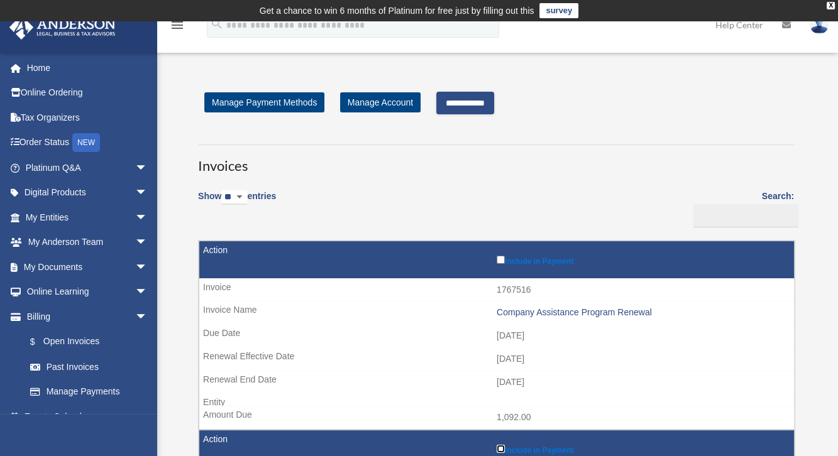 This screenshot has height=456, width=838. What do you see at coordinates (87, 267) in the screenshot?
I see `a: My Documentsarrow_drop_down` at bounding box center [87, 267].